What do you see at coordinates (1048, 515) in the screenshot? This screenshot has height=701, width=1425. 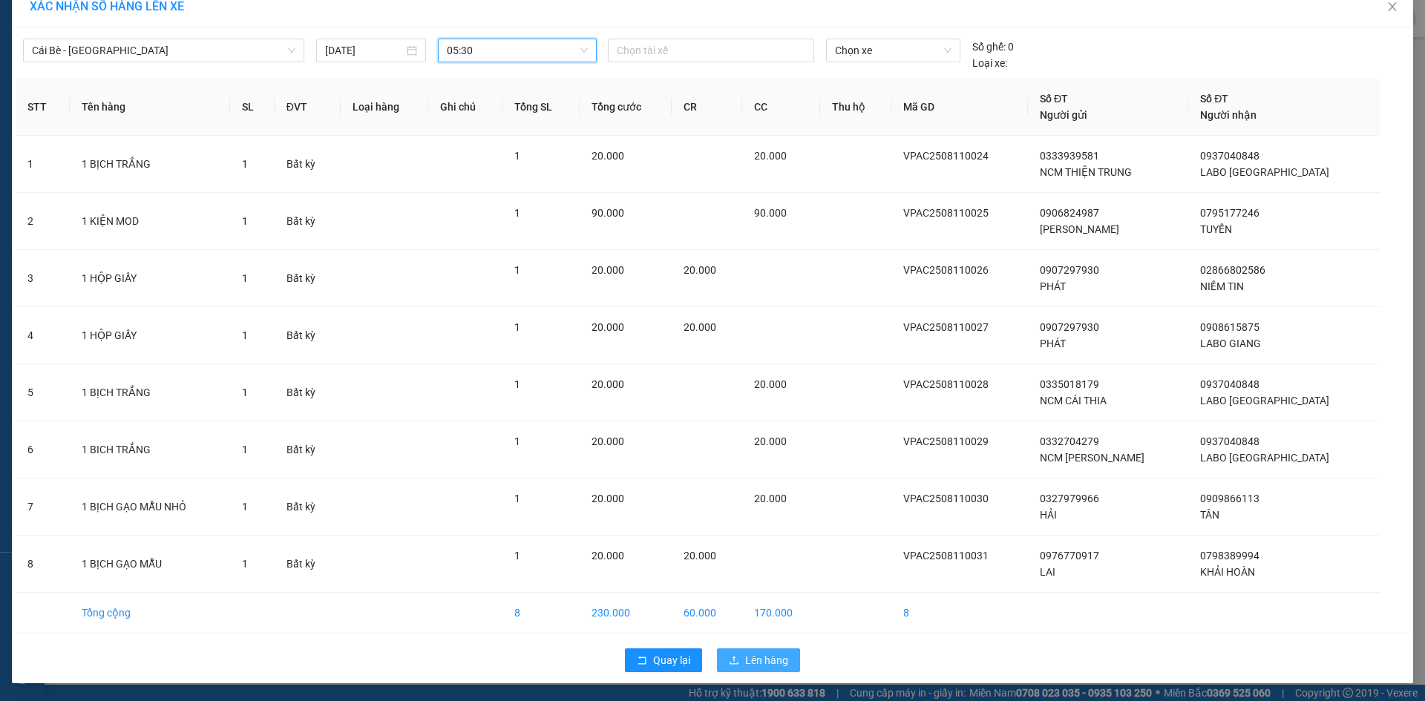 I see `span: HẢI` at bounding box center [1048, 515].